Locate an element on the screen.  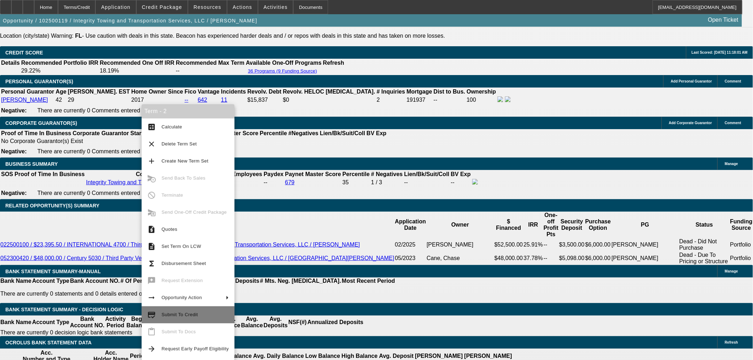
b: Paydex is located at coordinates (274, 174).